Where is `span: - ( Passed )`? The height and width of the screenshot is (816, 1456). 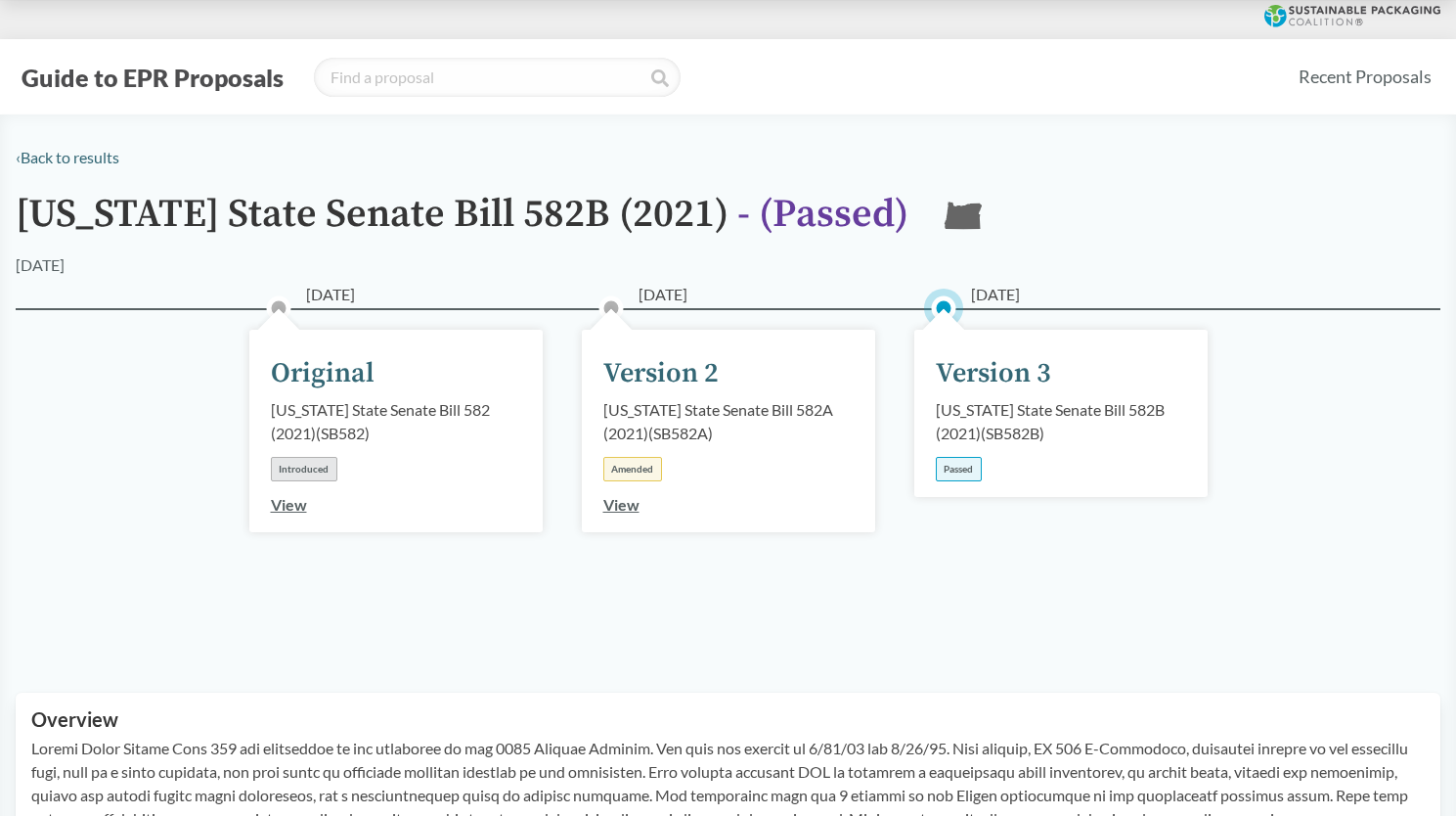
span: - ( Passed ) is located at coordinates (823, 214).